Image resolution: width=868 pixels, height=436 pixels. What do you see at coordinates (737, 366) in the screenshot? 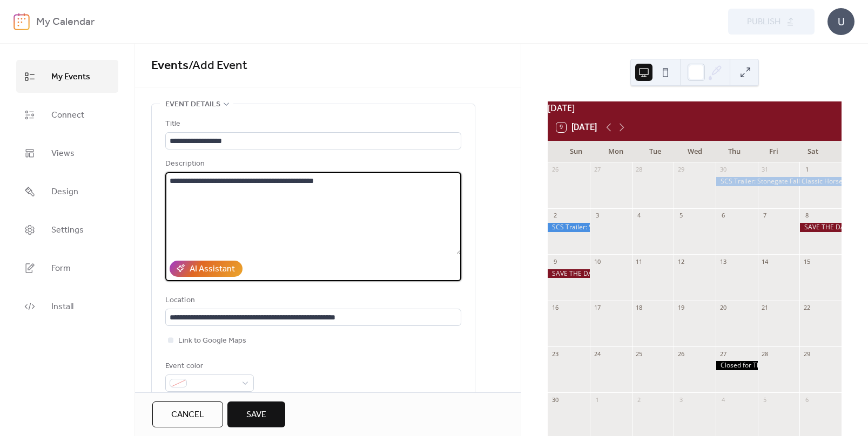
I see `div: Closed for Thanksgiving` at bounding box center [737, 366].